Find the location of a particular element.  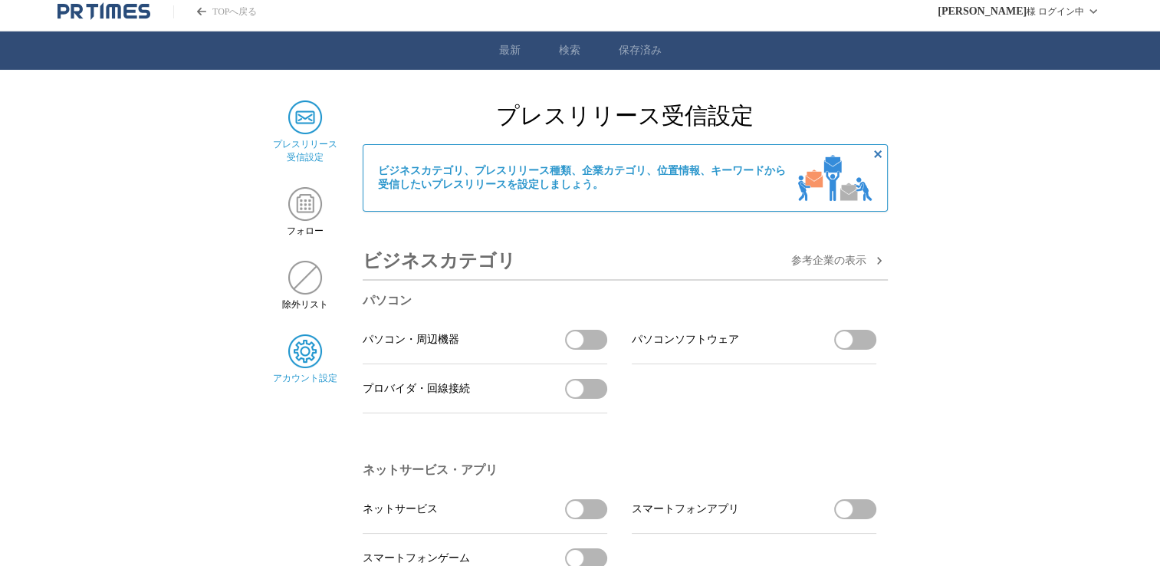

span: スマートフォンアプリ is located at coordinates (685, 509).